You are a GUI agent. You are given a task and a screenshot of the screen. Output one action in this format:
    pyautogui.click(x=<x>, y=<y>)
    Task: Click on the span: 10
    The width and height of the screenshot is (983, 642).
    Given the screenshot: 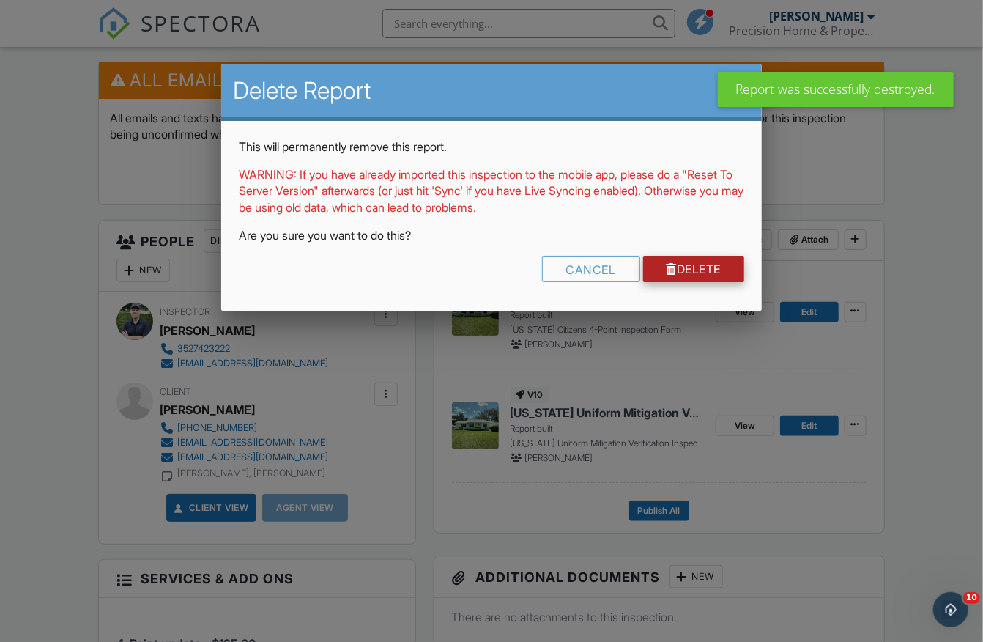 What is the action you would take?
    pyautogui.click(x=972, y=598)
    